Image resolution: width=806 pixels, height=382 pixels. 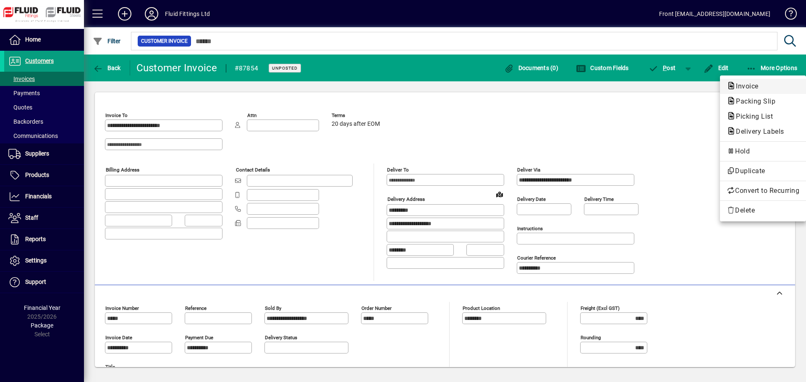 I want to click on span: Convert to Recurring, so click(x=763, y=191).